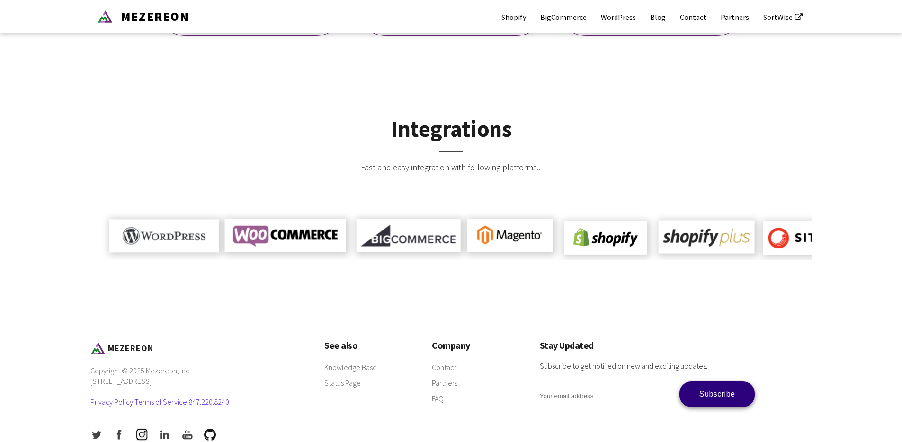 The image size is (902, 442). I want to click on input: Subscribe, so click(717, 394).